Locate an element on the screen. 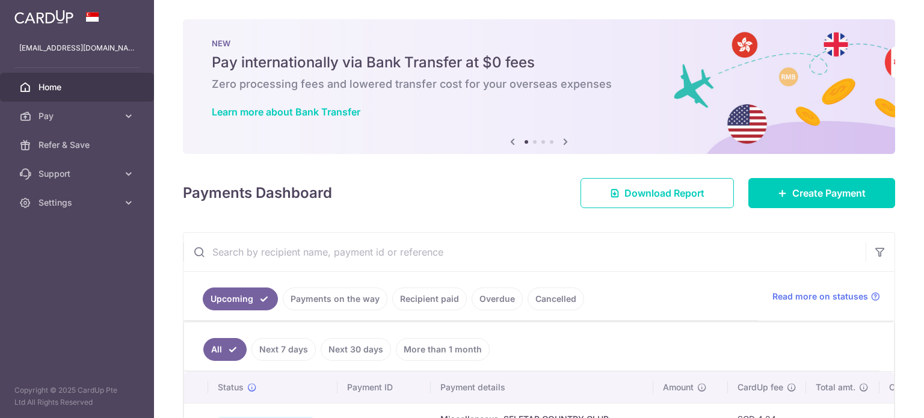 This screenshot has width=924, height=418. th: Payment ID is located at coordinates (384, 387).